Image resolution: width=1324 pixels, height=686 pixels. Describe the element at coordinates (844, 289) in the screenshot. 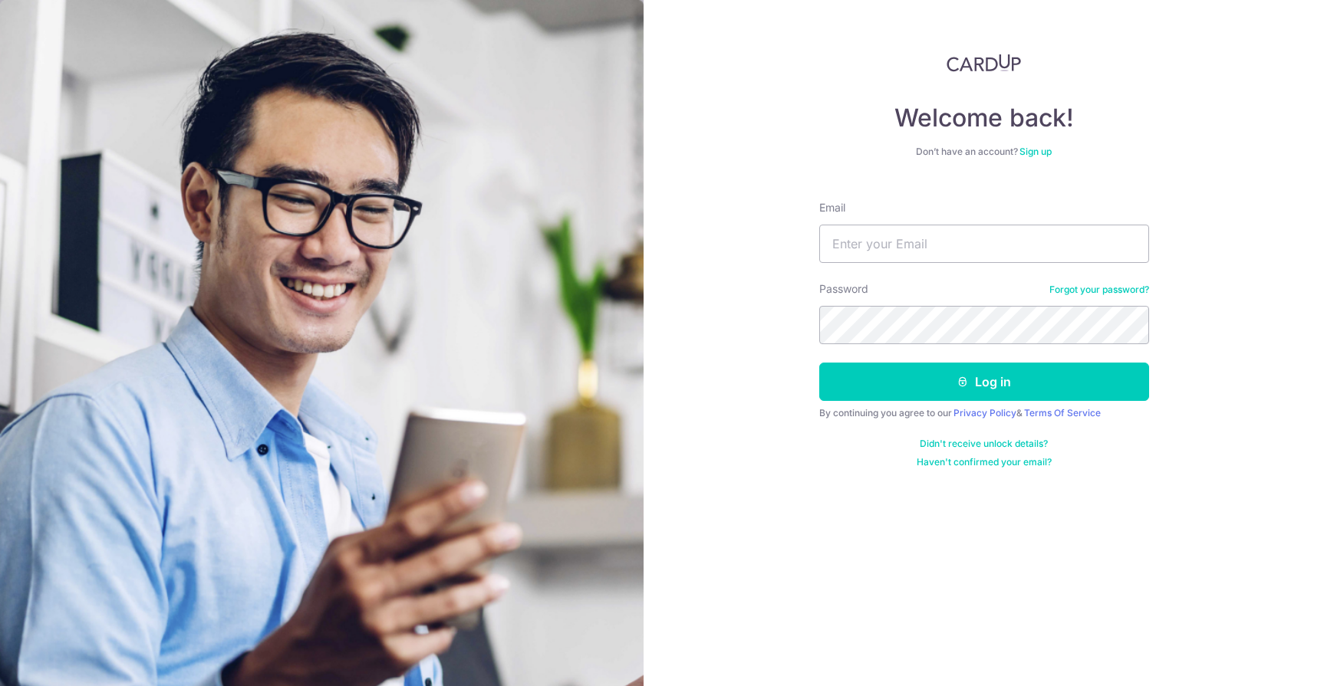

I see `label: Password` at that location.